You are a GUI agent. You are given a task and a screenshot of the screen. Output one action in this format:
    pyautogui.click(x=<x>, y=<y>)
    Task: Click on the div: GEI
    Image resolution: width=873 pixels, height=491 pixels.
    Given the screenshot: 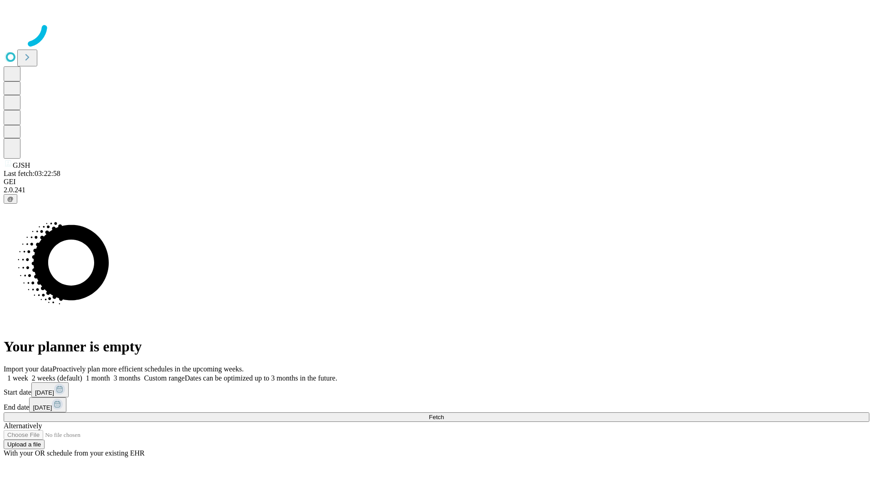 What is the action you would take?
    pyautogui.click(x=437, y=182)
    